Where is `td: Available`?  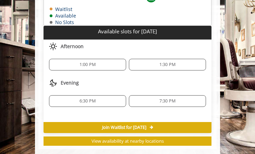
td: Available is located at coordinates (63, 15).